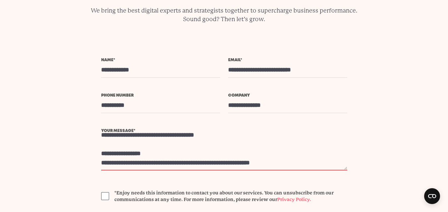  What do you see at coordinates (231, 196) in the screenshot?
I see `span: *Enjoy needs this information to contact you about our services. You can unsubscribe from our com...` at bounding box center [231, 196].